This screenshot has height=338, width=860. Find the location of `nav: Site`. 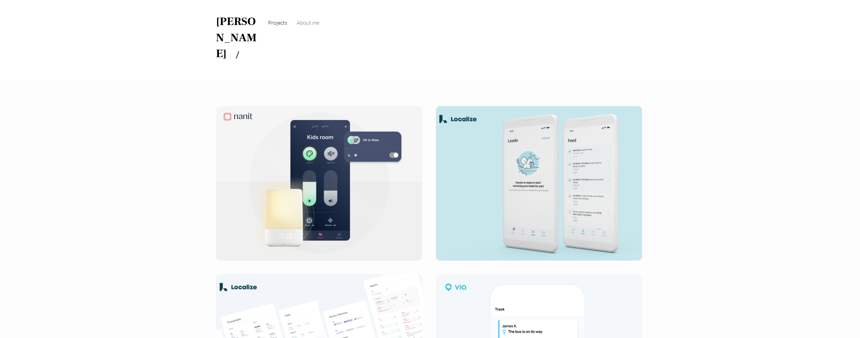

nav: Site is located at coordinates (430, 23).